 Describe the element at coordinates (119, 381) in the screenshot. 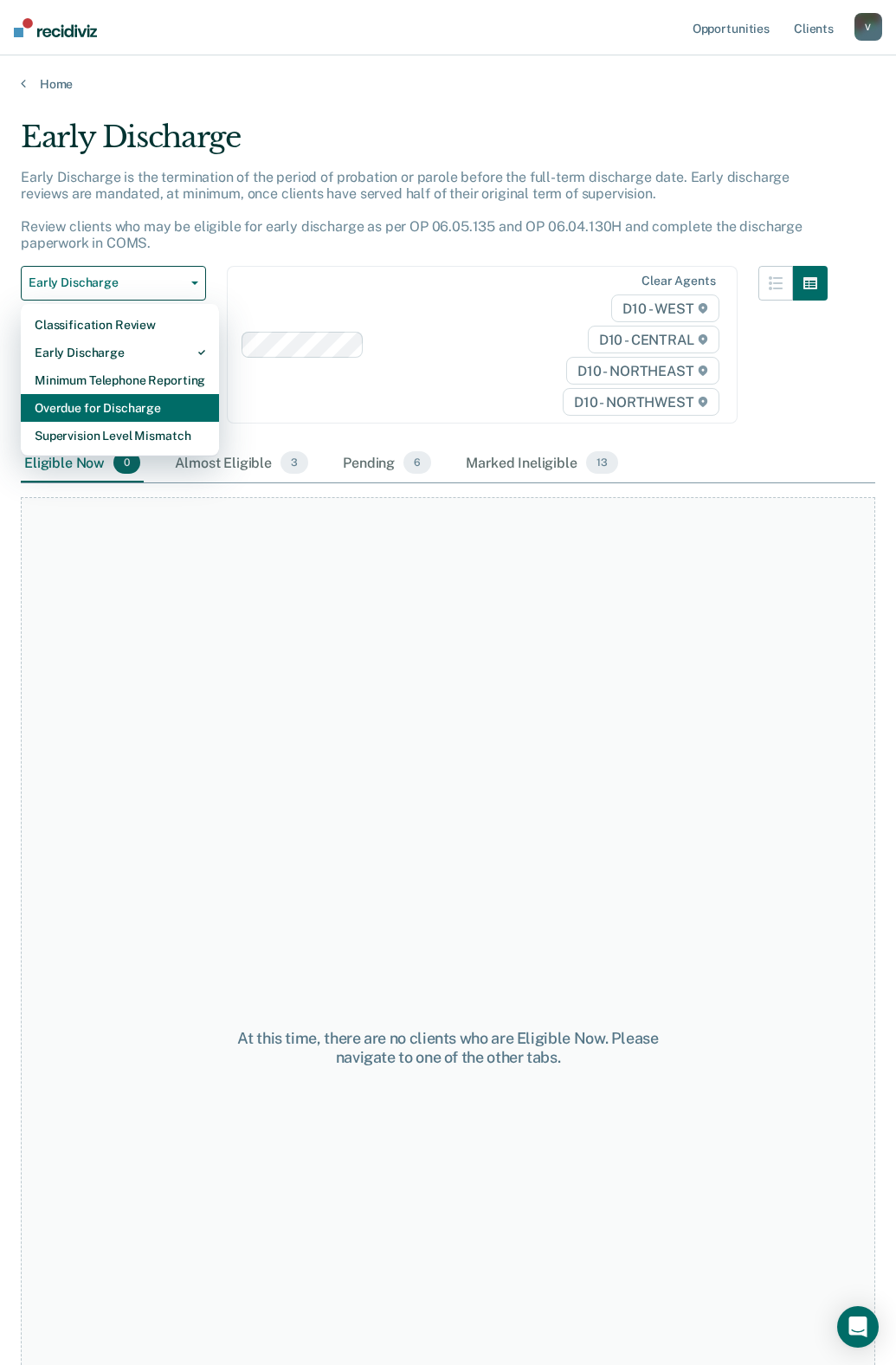

I see `div: Minimum Telephone Reporting` at that location.